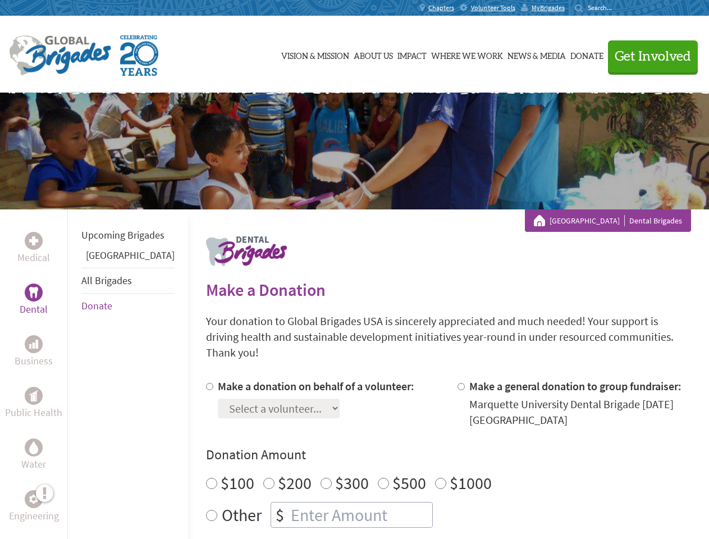 Image resolution: width=709 pixels, height=539 pixels. Describe the element at coordinates (608, 221) in the screenshot. I see `div: Dental Brigades` at that location.